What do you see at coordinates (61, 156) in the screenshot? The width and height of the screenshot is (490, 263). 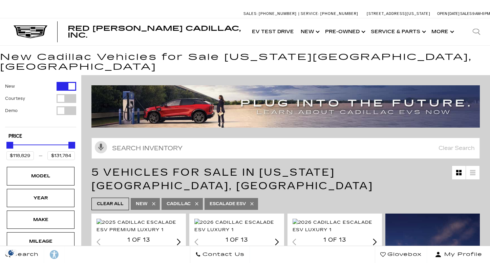 I see `input: Maximum` at bounding box center [61, 156].